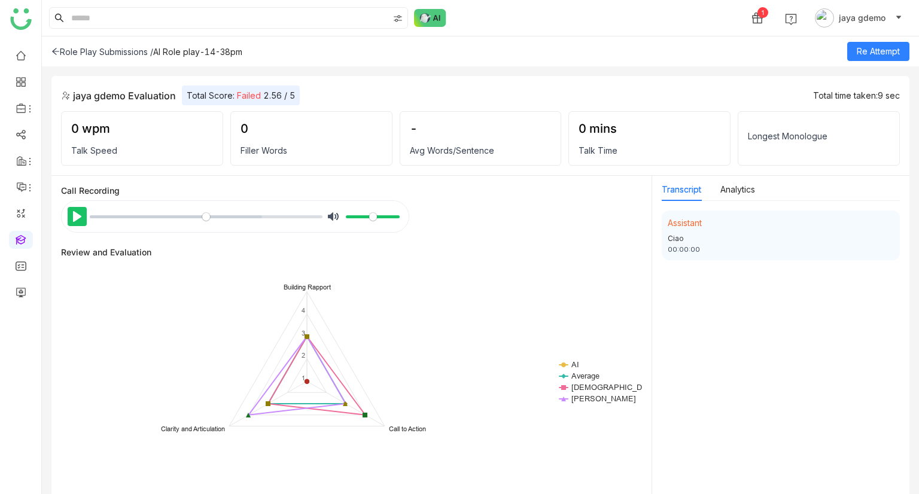 The width and height of the screenshot is (919, 494). What do you see at coordinates (106, 252) in the screenshot?
I see `div: Review and Evaluation` at bounding box center [106, 252].